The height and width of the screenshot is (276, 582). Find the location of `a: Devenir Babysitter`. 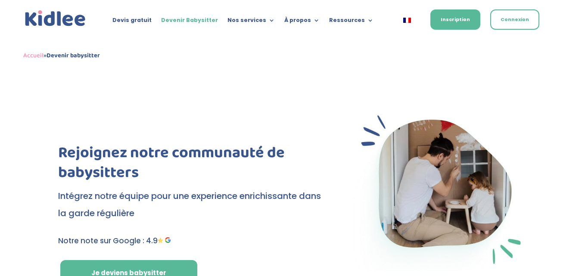

a: Devenir Babysitter is located at coordinates (190, 22).